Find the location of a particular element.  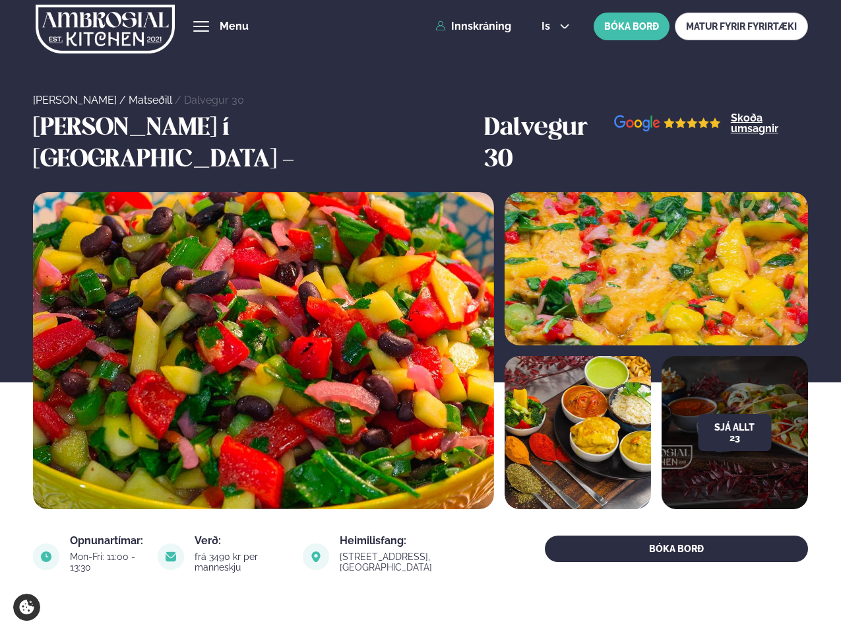

div: Heimilisfang: is located at coordinates (419, 540).